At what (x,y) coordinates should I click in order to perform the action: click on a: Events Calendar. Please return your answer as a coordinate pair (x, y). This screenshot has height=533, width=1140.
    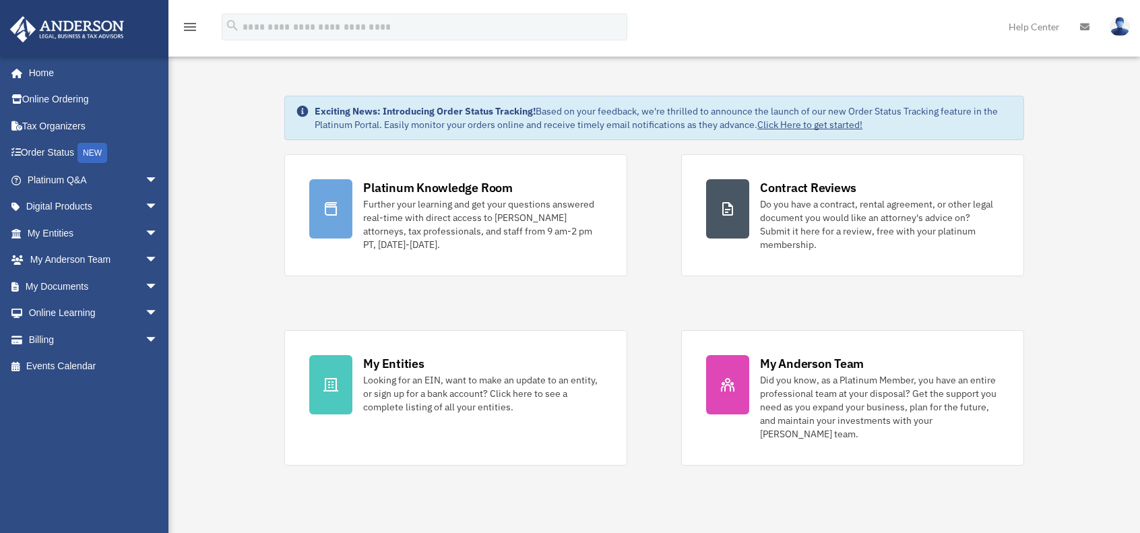
    Looking at the image, I should click on (94, 366).